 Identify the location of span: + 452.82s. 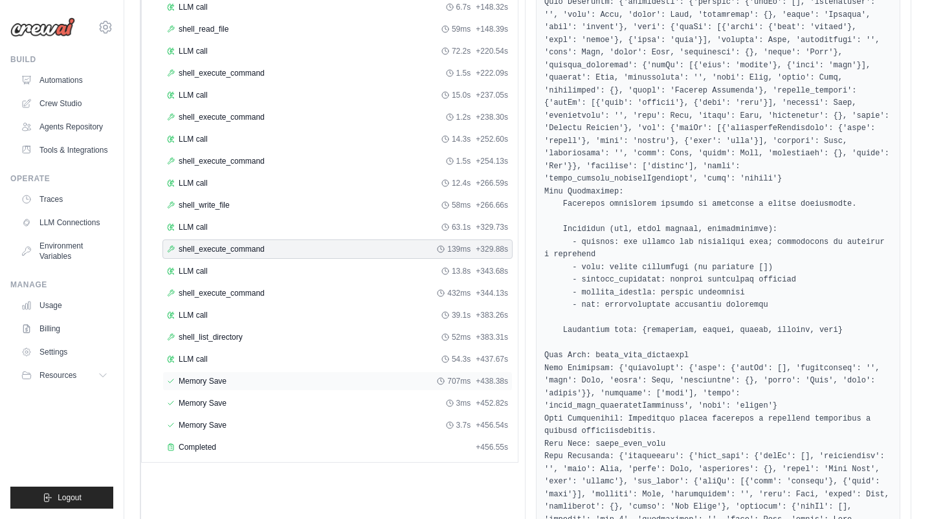
(492, 403).